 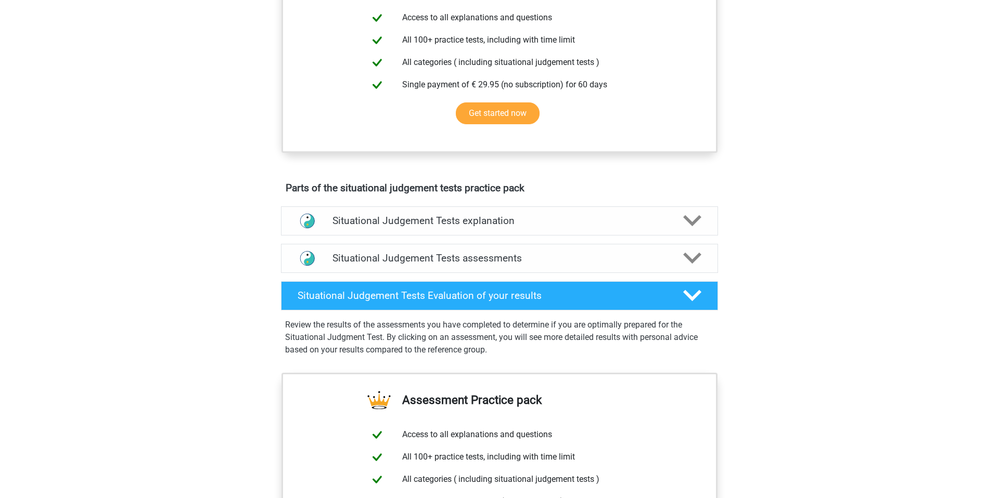 I want to click on h4: Situational Judgement Tests explanation, so click(x=499, y=221).